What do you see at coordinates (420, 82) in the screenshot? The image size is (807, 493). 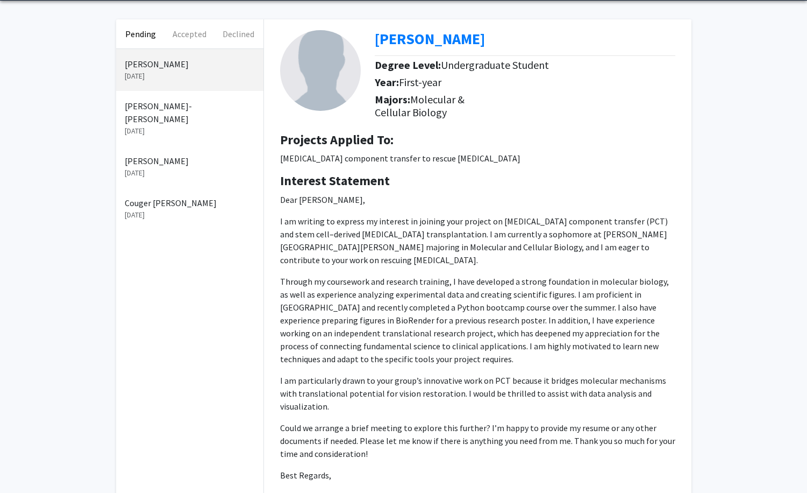 I see `span: First-year` at bounding box center [420, 82].